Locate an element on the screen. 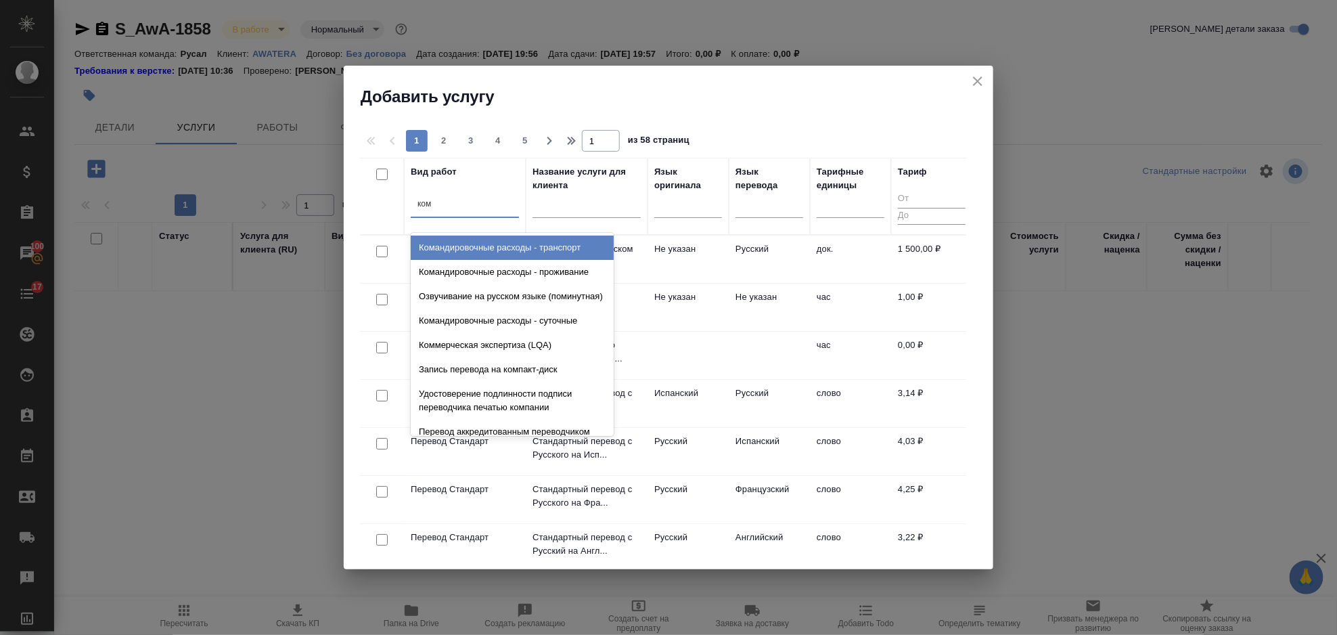  td: Французский is located at coordinates (770, 499).